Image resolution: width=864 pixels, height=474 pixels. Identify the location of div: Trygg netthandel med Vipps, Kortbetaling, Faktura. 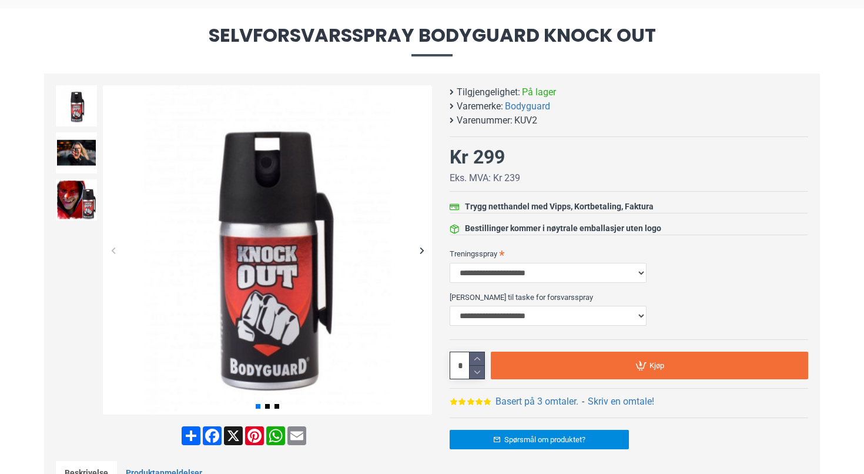
(559, 206).